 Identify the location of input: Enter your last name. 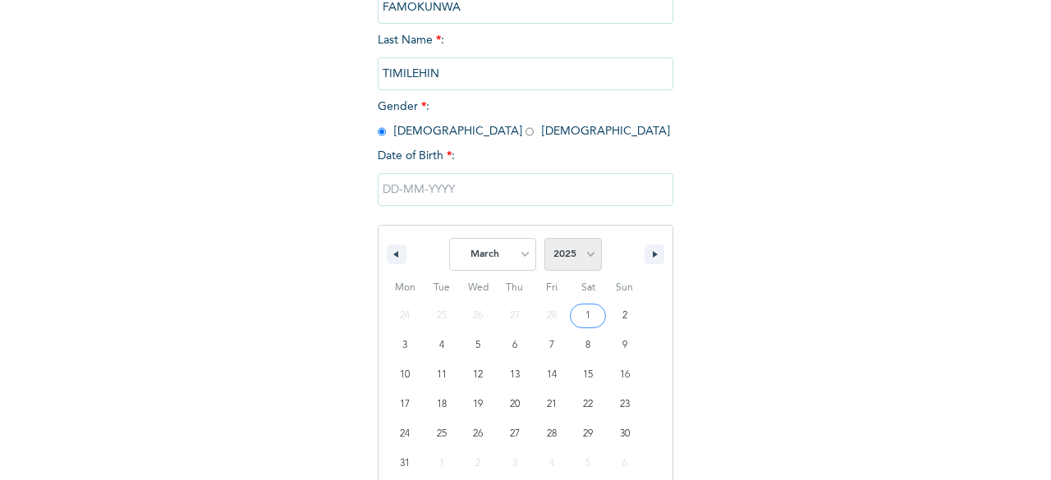
(525, 74).